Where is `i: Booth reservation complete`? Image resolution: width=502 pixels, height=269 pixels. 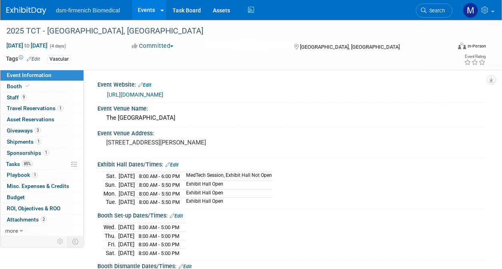
i: Booth reservation complete is located at coordinates (28, 86).